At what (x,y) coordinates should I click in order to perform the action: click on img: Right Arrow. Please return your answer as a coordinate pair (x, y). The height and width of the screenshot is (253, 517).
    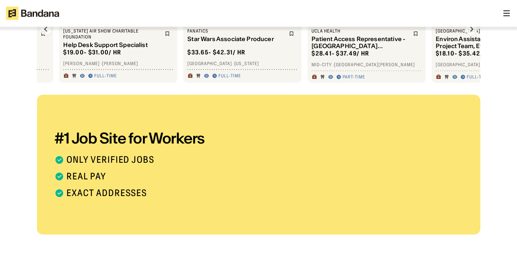
    Looking at the image, I should click on (472, 29).